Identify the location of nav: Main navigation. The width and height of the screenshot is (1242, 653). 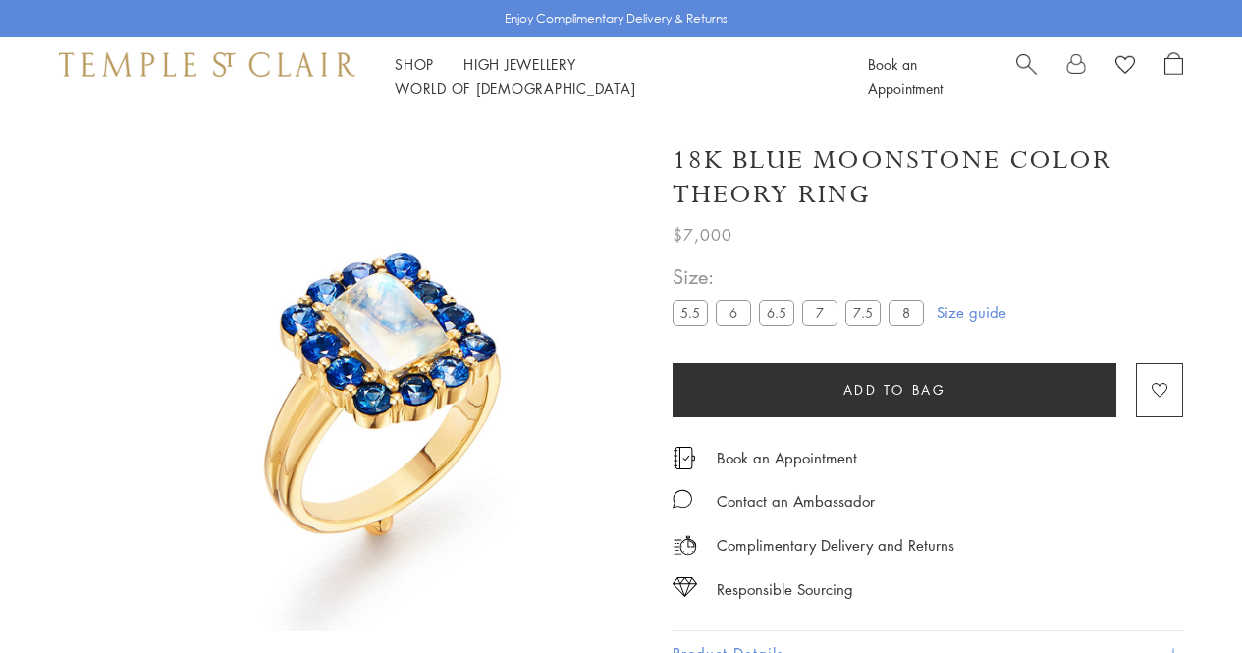
(609, 77).